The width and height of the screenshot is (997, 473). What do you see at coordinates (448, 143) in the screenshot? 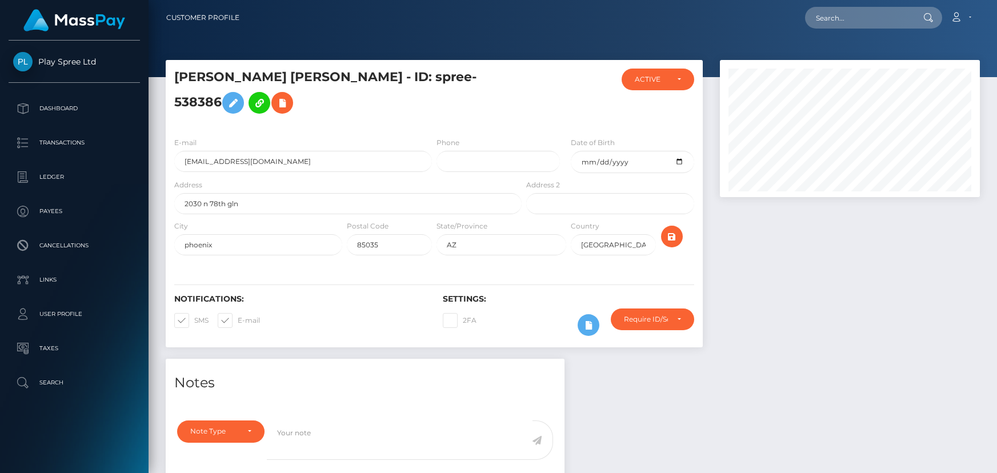
I see `label: Phone` at bounding box center [448, 143].